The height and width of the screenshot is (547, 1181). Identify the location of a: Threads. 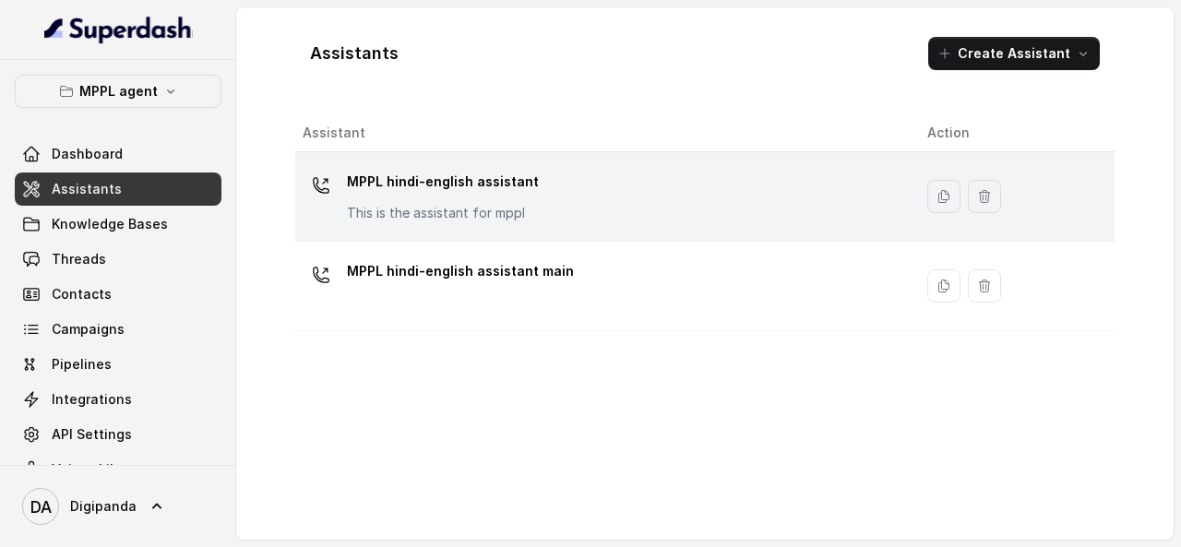
(118, 259).